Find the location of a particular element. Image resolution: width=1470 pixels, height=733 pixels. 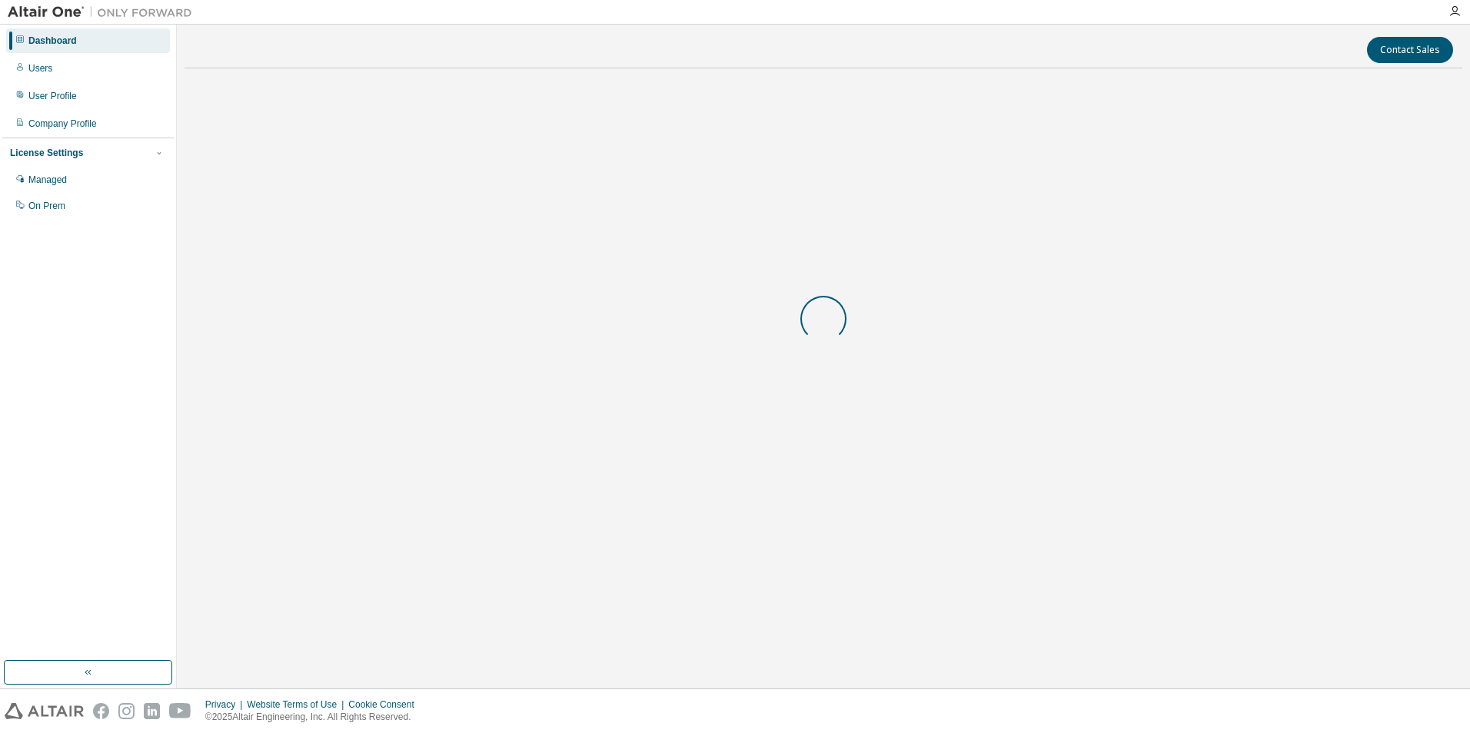

p: © 2025 Altair Engineering, Inc. All Rights Reserved. is located at coordinates (314, 717).